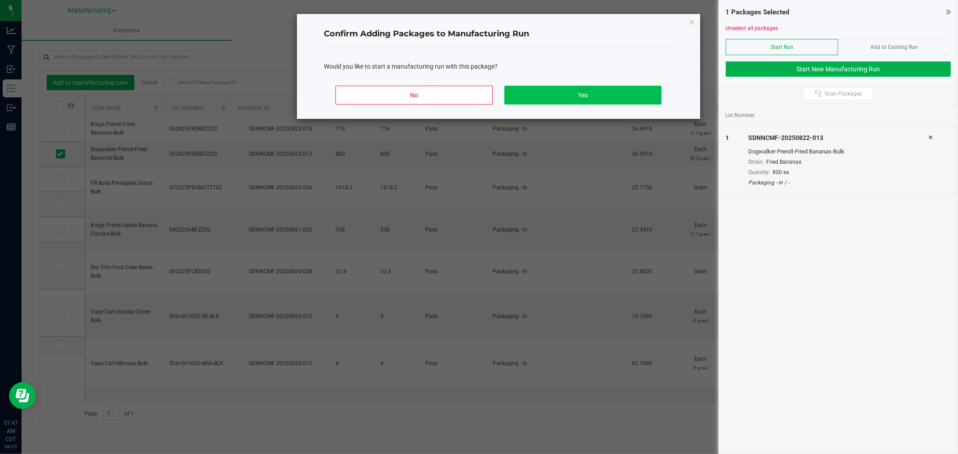 This screenshot has width=958, height=454. What do you see at coordinates (583, 95) in the screenshot?
I see `button: Yes` at bounding box center [583, 95].